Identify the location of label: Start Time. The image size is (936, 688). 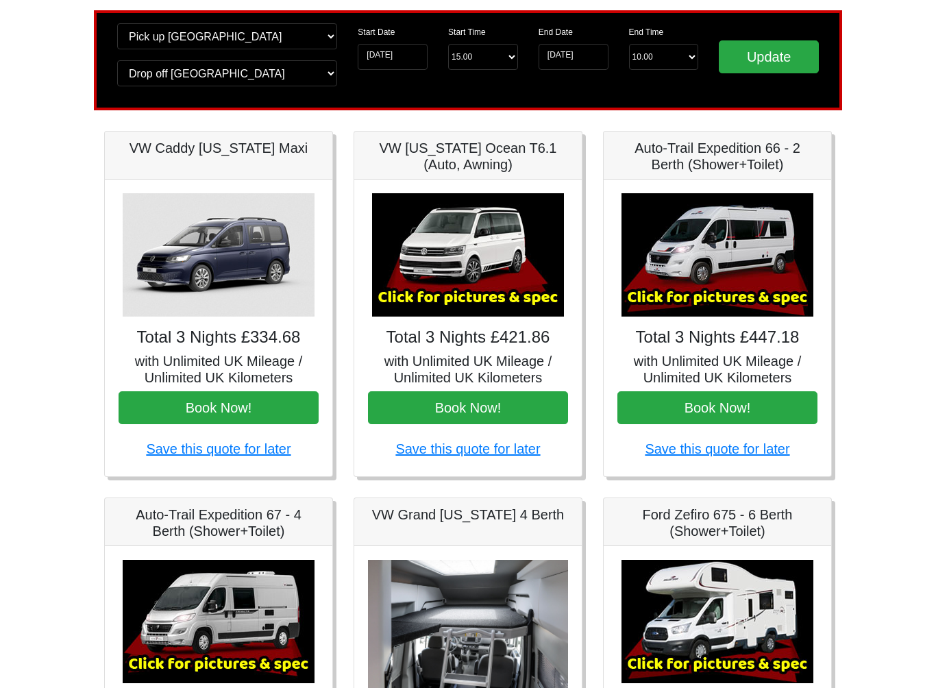
(467, 32).